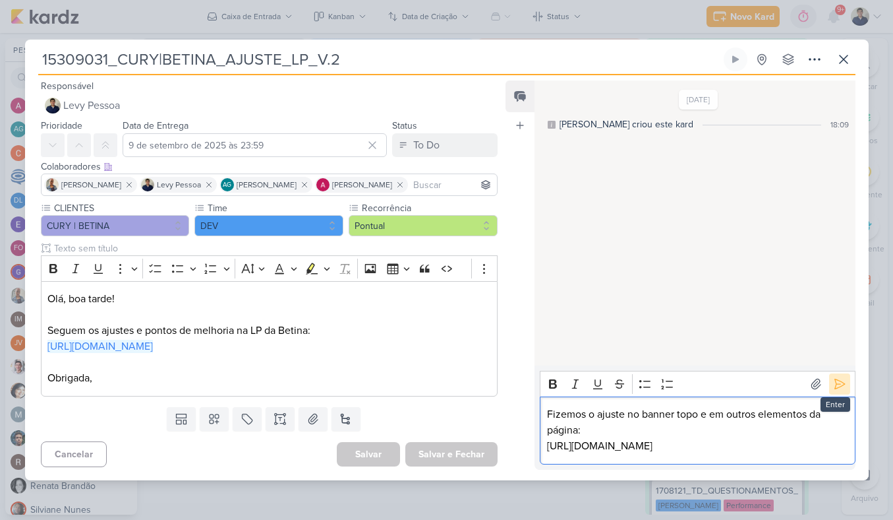  I want to click on label: Responsável, so click(67, 86).